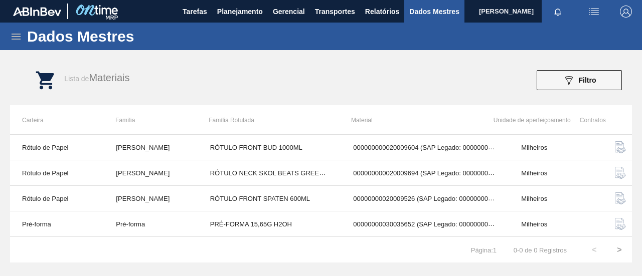  What do you see at coordinates (626, 12) in the screenshot?
I see `img: Sair` at bounding box center [626, 12].